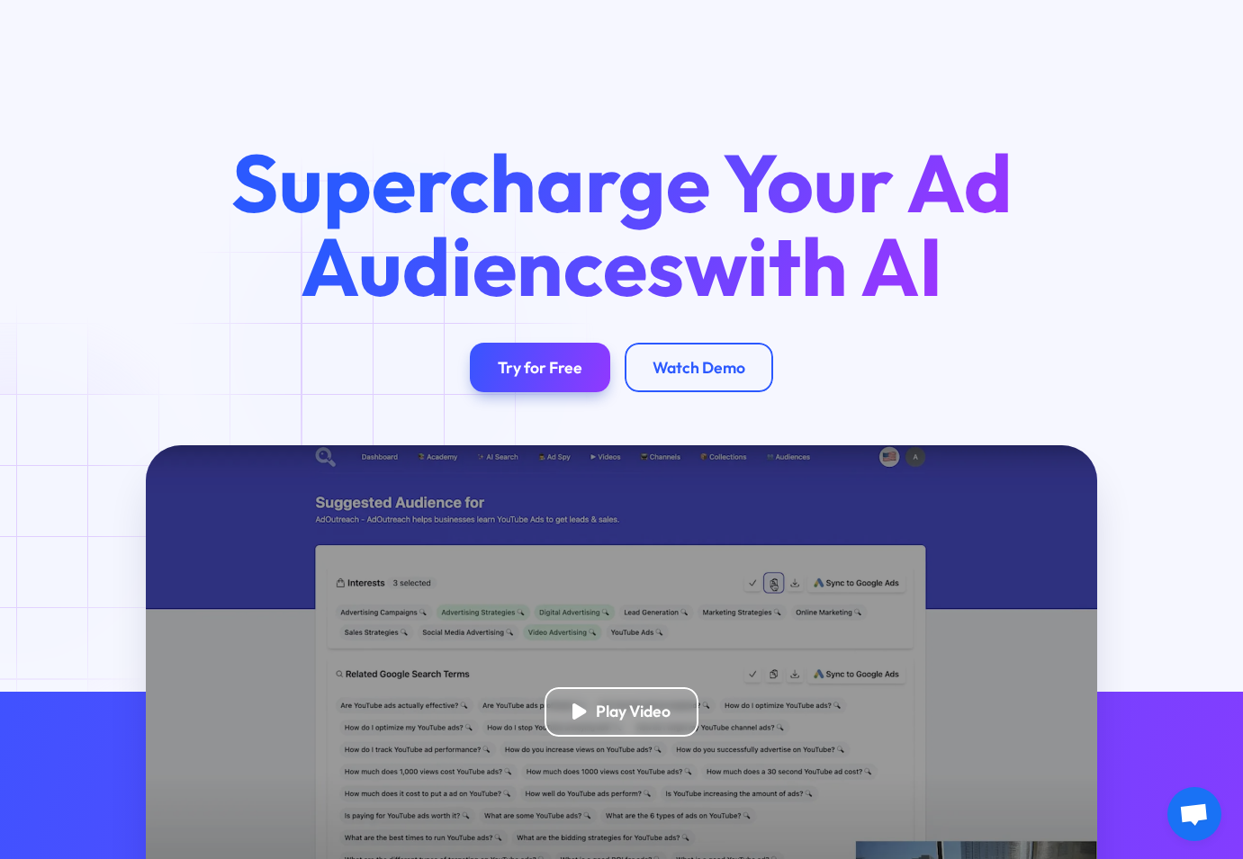 The image size is (1243, 859). Describe the element at coordinates (540, 367) in the screenshot. I see `a: Try for Free` at that location.